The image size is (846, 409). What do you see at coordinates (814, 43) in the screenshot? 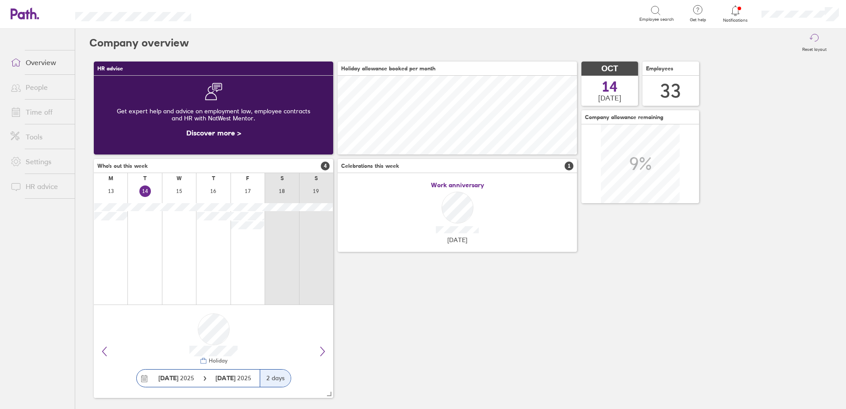
I see `button: Reset layout` at bounding box center [814, 43].